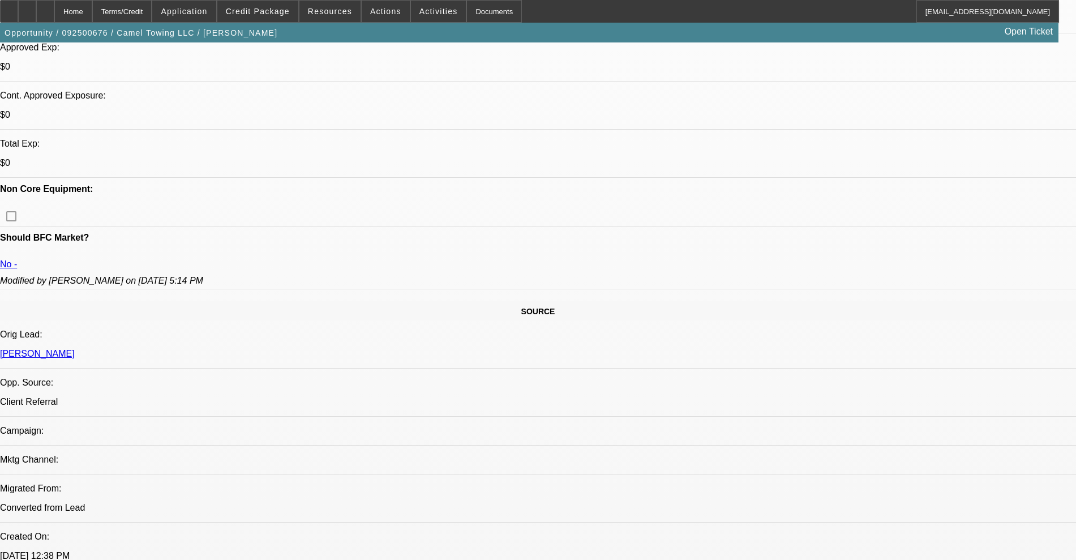 This screenshot has width=1076, height=560. What do you see at coordinates (184, 11) in the screenshot?
I see `span: Application` at bounding box center [184, 11].